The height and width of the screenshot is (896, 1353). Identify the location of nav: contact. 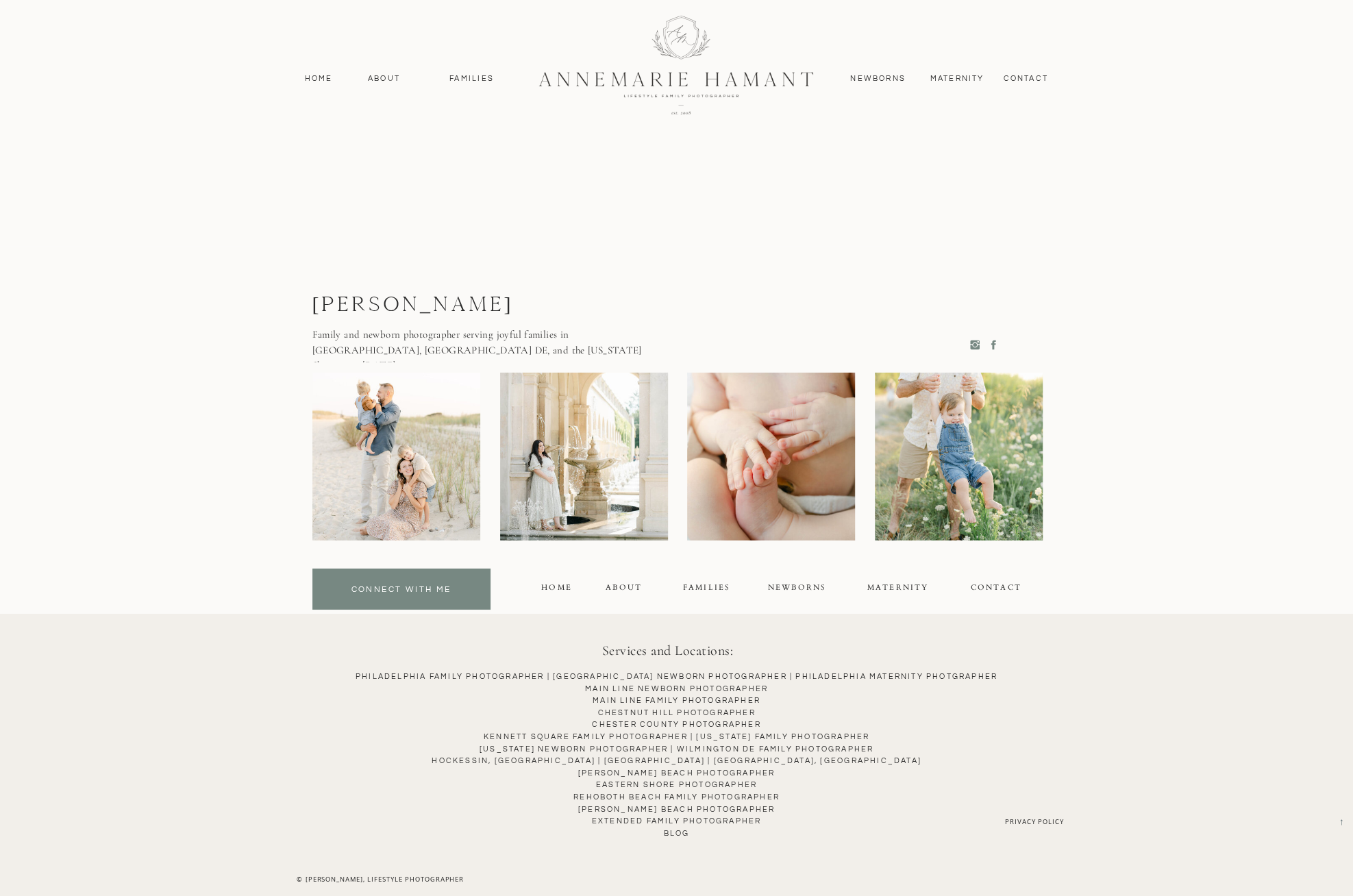
(1026, 79).